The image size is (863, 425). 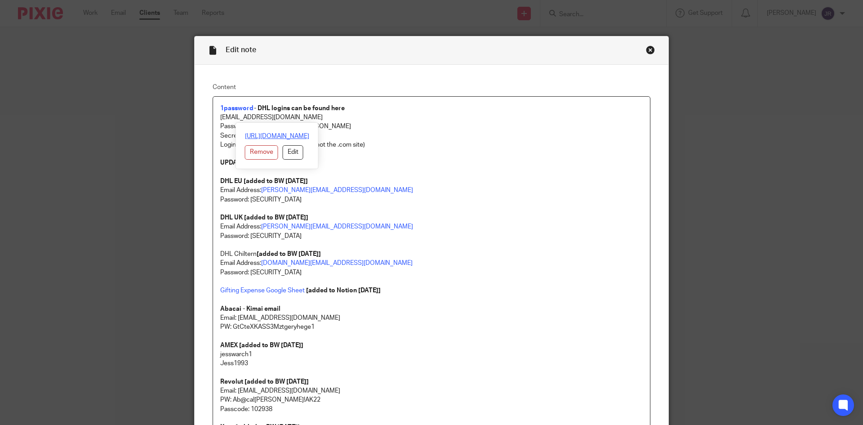 What do you see at coordinates (431, 363) in the screenshot?
I see `p: Jess1993` at bounding box center [431, 363].